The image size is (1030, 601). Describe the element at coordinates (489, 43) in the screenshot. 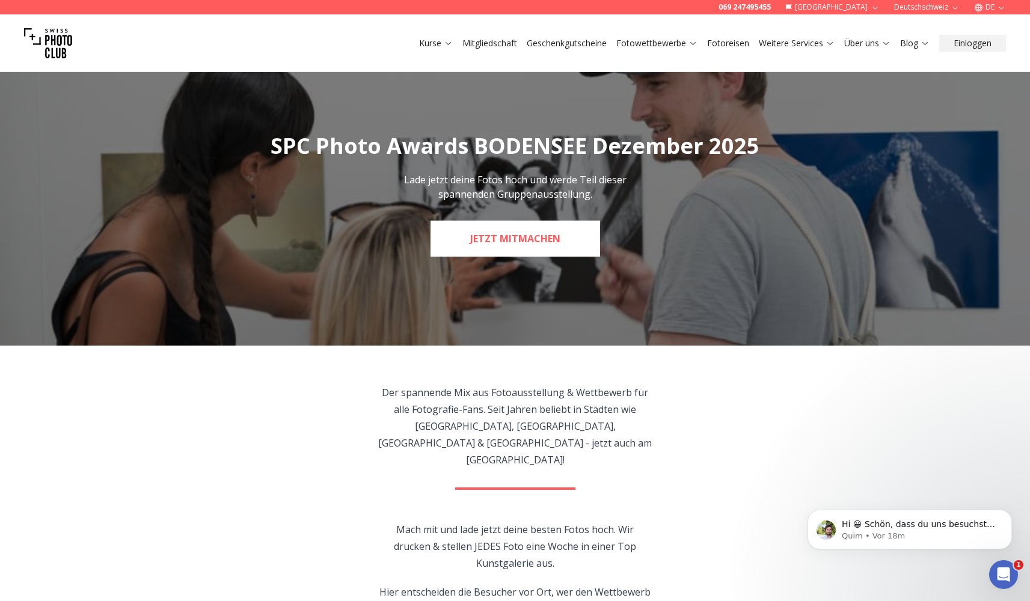

I see `a: Mitgliedschaft` at that location.